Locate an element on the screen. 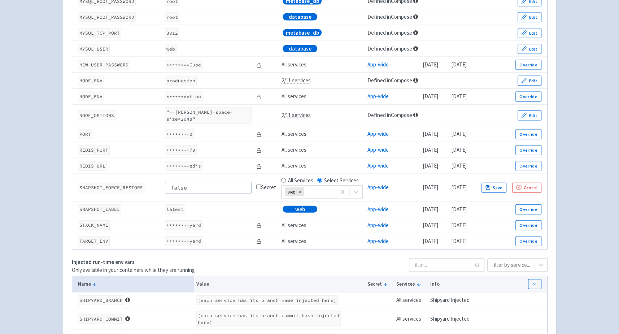  code: TARGET_ENV is located at coordinates (94, 241).